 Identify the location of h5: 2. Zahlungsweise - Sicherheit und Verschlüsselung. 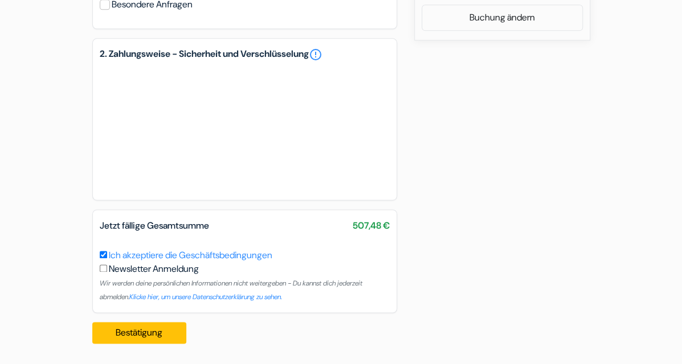
(244, 55).